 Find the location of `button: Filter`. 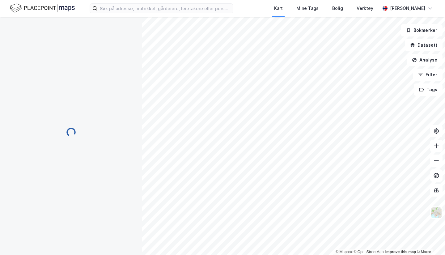

button: Filter is located at coordinates (428, 75).